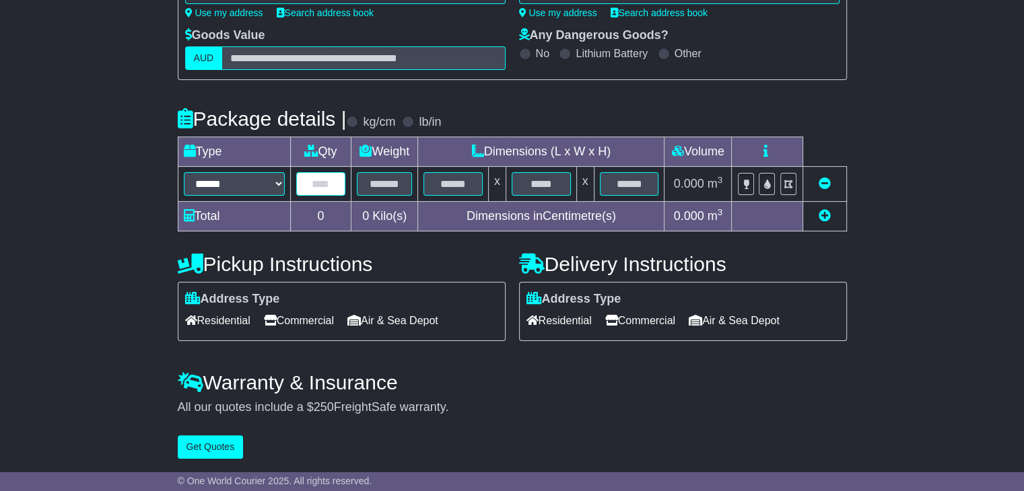  Describe the element at coordinates (541, 152) in the screenshot. I see `td: Dimensions (L x W x H)` at that location.